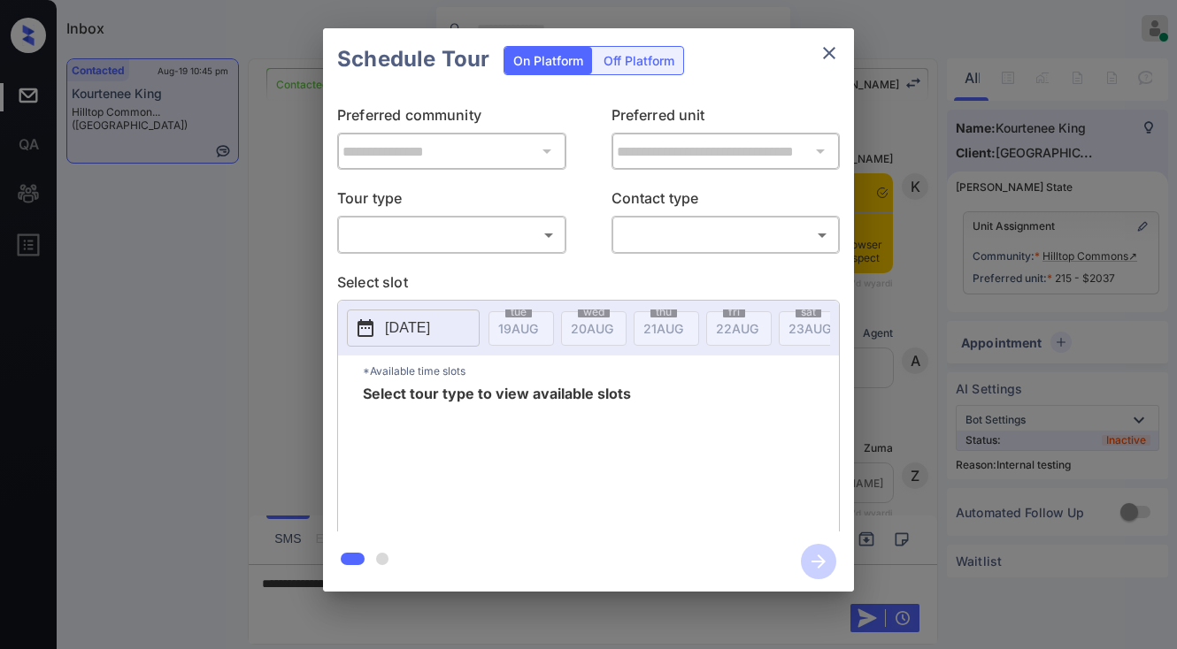 This screenshot has width=1177, height=649. Describe the element at coordinates (639, 60) in the screenshot. I see `div: Off Platform` at that location.